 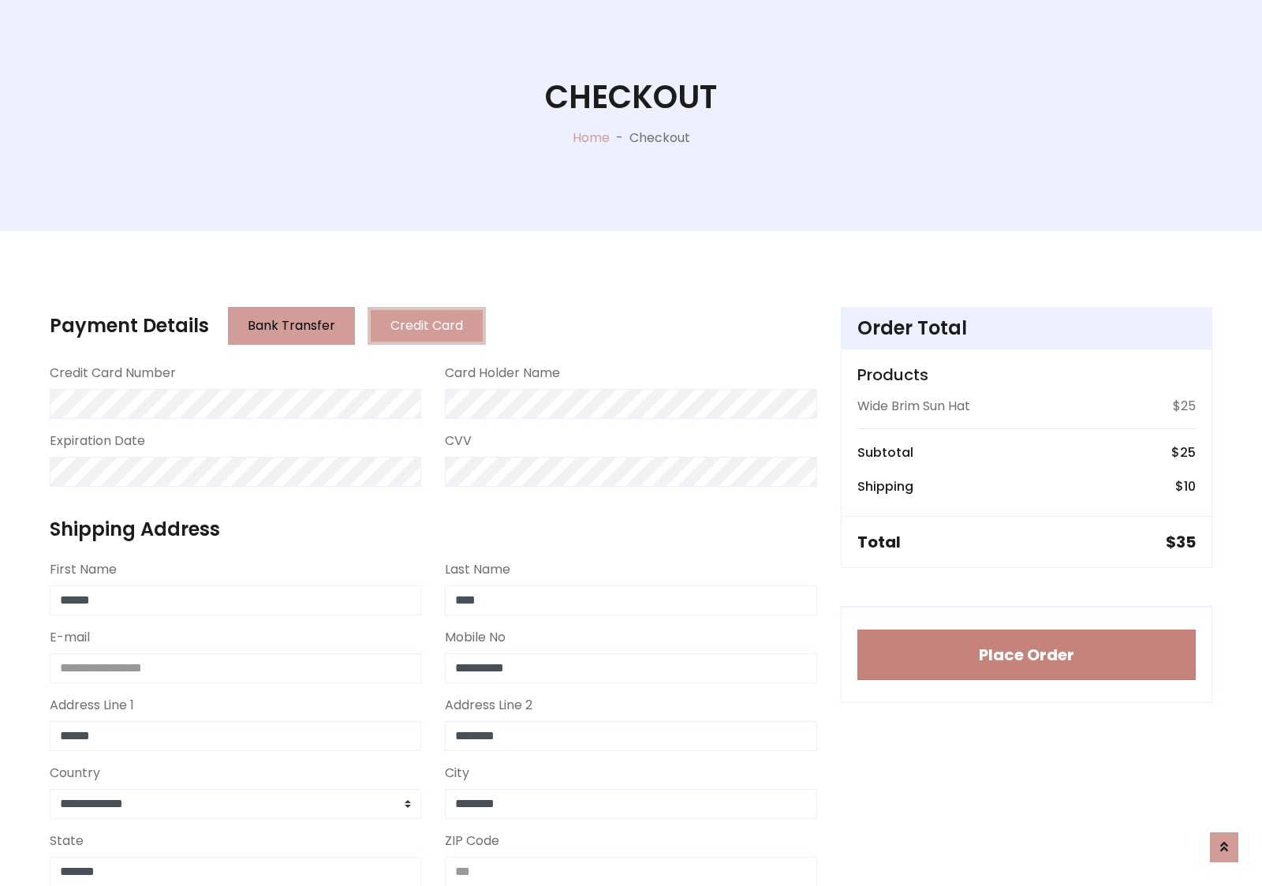 I want to click on label: State, so click(x=66, y=841).